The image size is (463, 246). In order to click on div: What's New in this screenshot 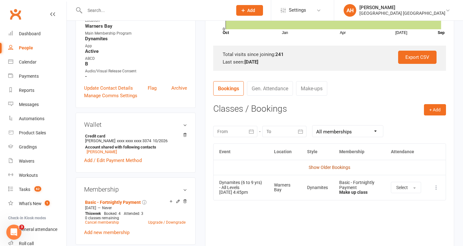, I will do `click(30, 204)`.